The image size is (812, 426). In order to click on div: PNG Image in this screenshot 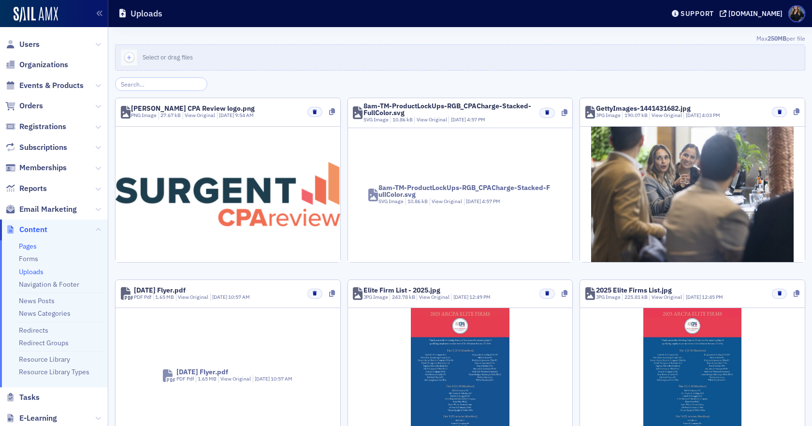, I will do `click(143, 115)`.